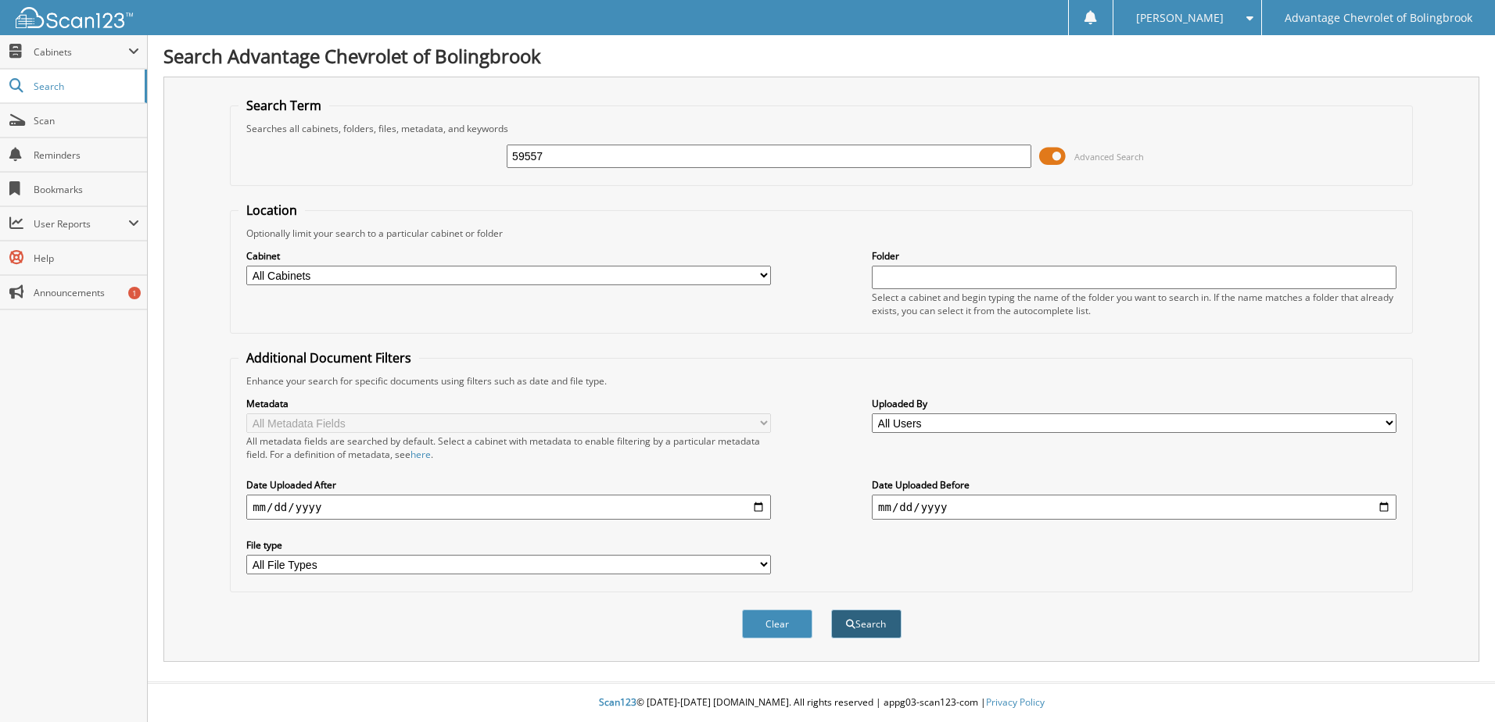 The image size is (1495, 722). Describe the element at coordinates (1109, 156) in the screenshot. I see `span: Advanced Search` at that location.